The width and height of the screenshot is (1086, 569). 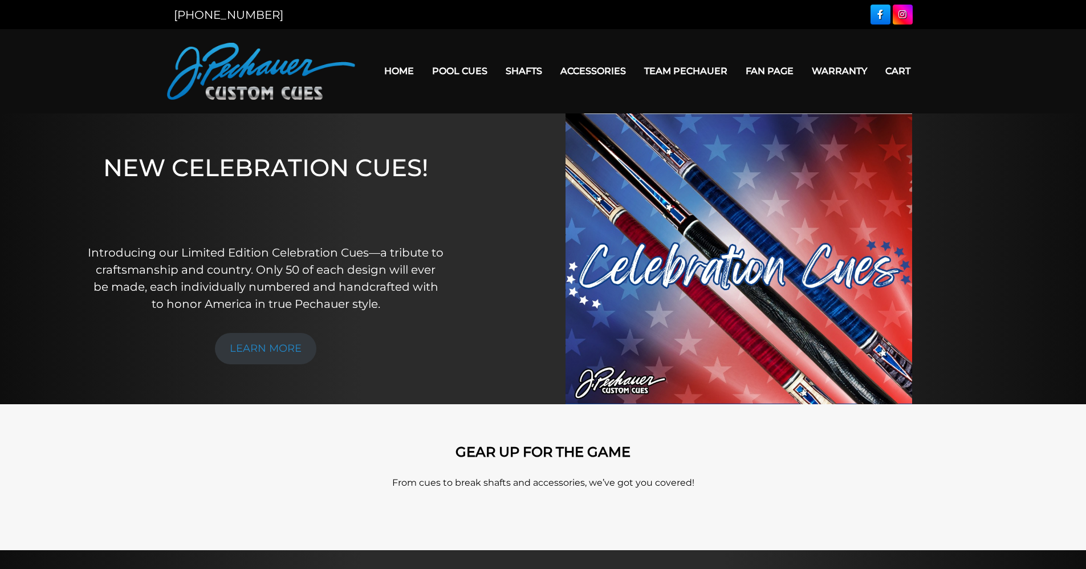 What do you see at coordinates (839, 71) in the screenshot?
I see `a: Warranty` at bounding box center [839, 71].